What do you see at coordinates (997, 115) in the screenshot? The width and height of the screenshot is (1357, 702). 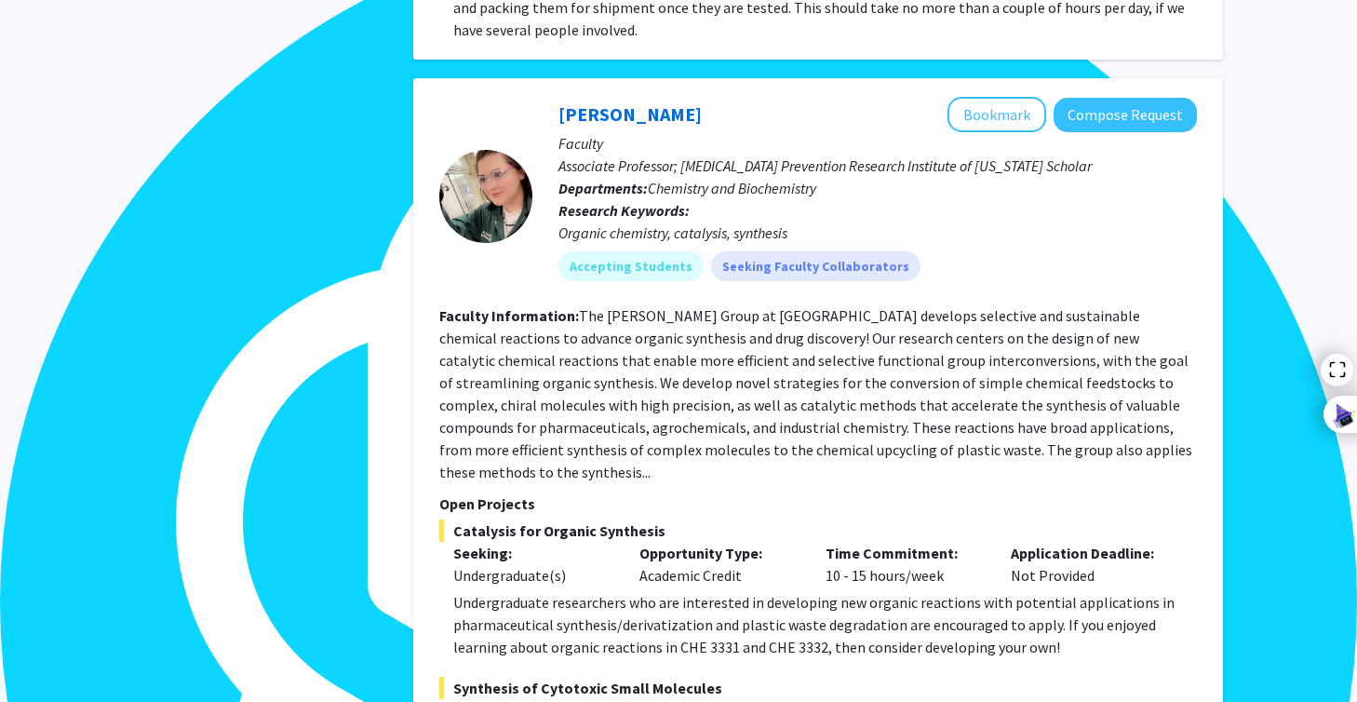 I see `button: Add Liela Romero to Bookmarks` at bounding box center [997, 115].